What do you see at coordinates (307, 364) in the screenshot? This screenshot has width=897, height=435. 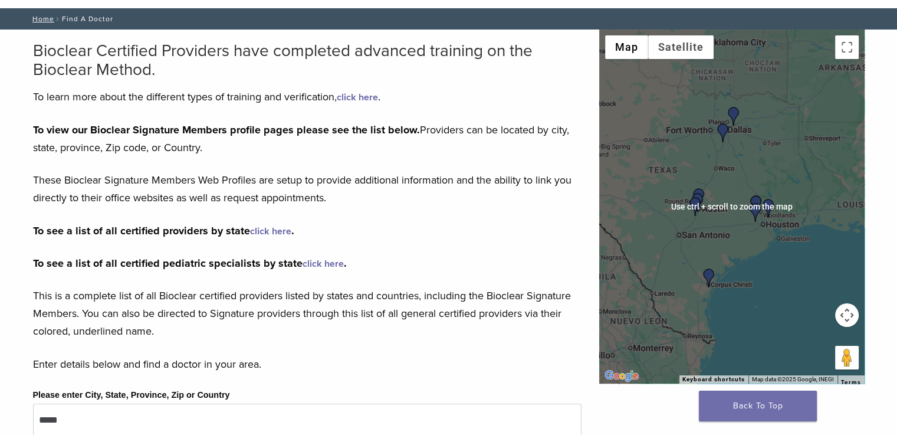 I see `p: Enter details below and find a doctor in your area.` at bounding box center [307, 364].